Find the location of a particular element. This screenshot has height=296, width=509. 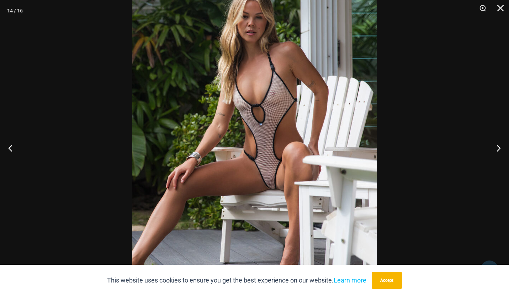

a: Learn more is located at coordinates (350, 280).